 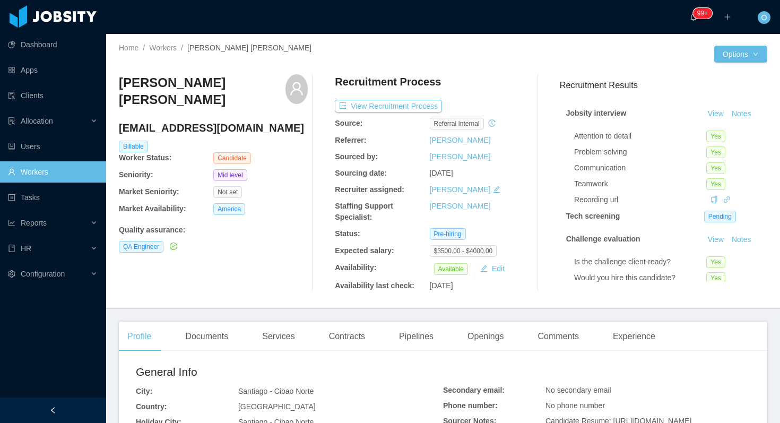 I want to click on a: icon: robotUsers, so click(x=53, y=147).